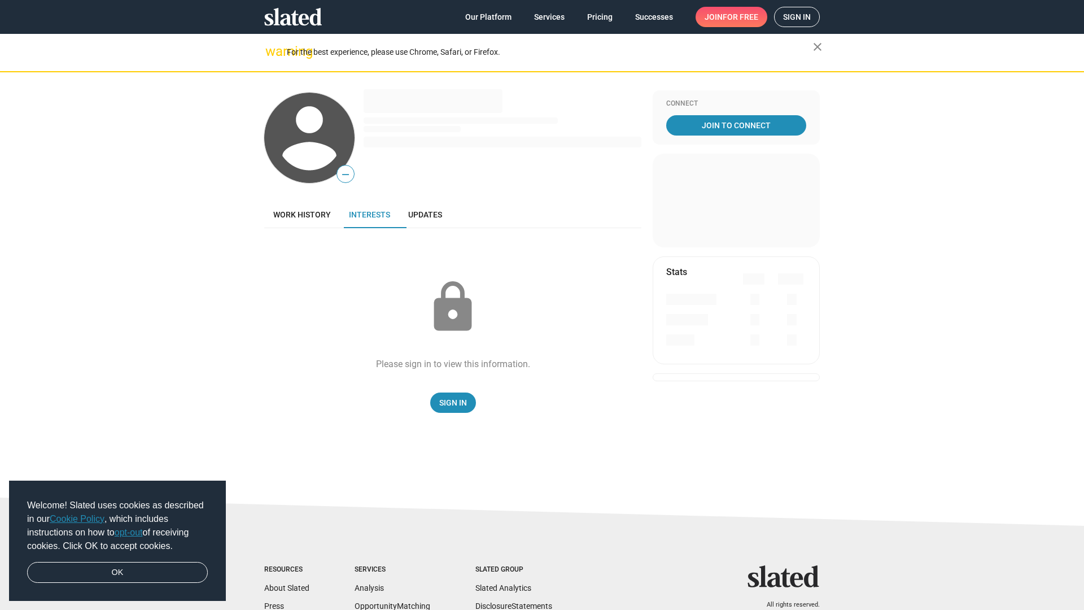 The width and height of the screenshot is (1084, 610). Describe the element at coordinates (302, 215) in the screenshot. I see `a: Work history` at that location.